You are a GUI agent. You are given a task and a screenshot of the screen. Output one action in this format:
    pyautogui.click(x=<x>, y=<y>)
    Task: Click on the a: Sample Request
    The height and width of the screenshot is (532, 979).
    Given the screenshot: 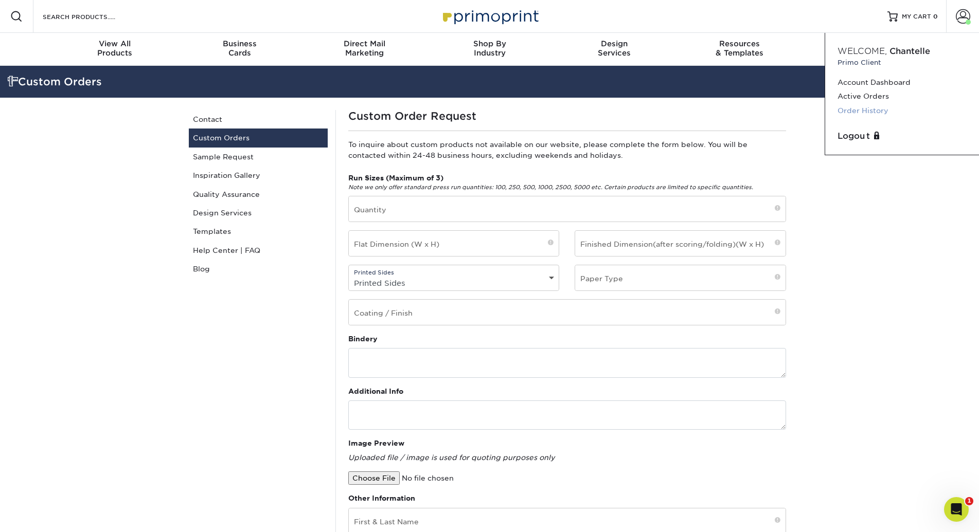 What is the action you would take?
    pyautogui.click(x=258, y=157)
    